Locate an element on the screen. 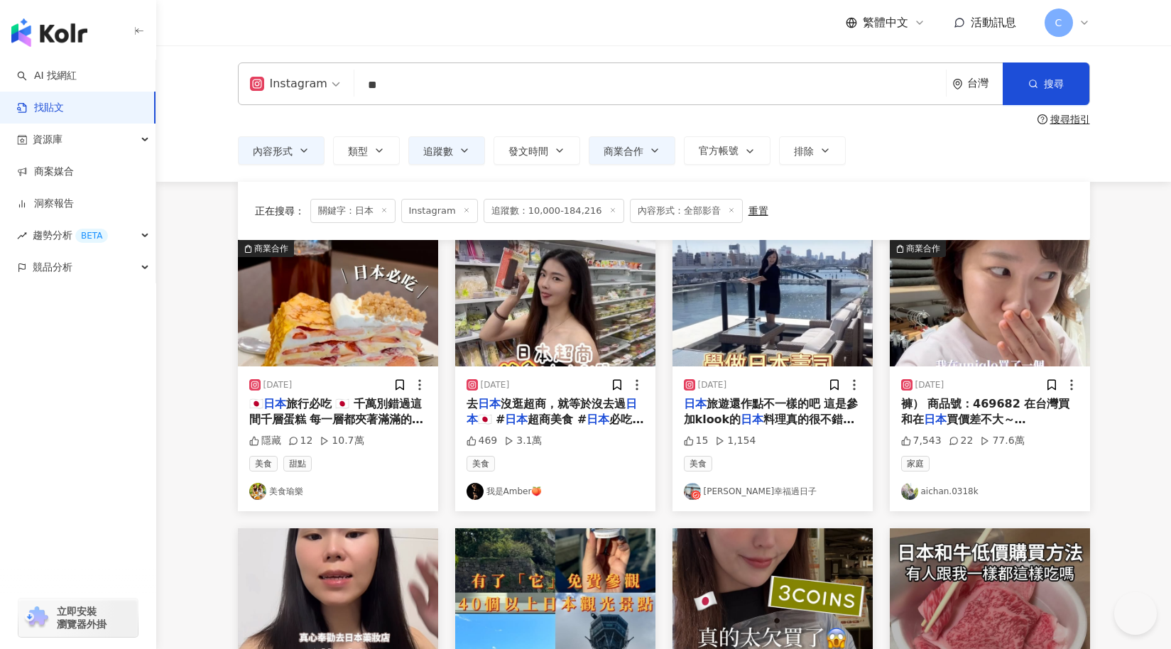  span: 家庭 is located at coordinates (916, 464).